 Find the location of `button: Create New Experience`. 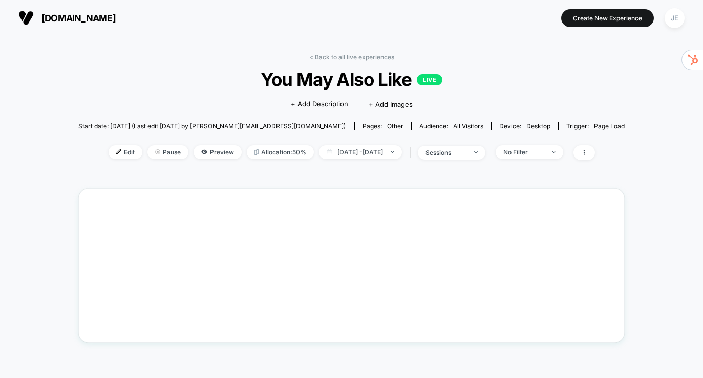

button: Create New Experience is located at coordinates (607, 18).